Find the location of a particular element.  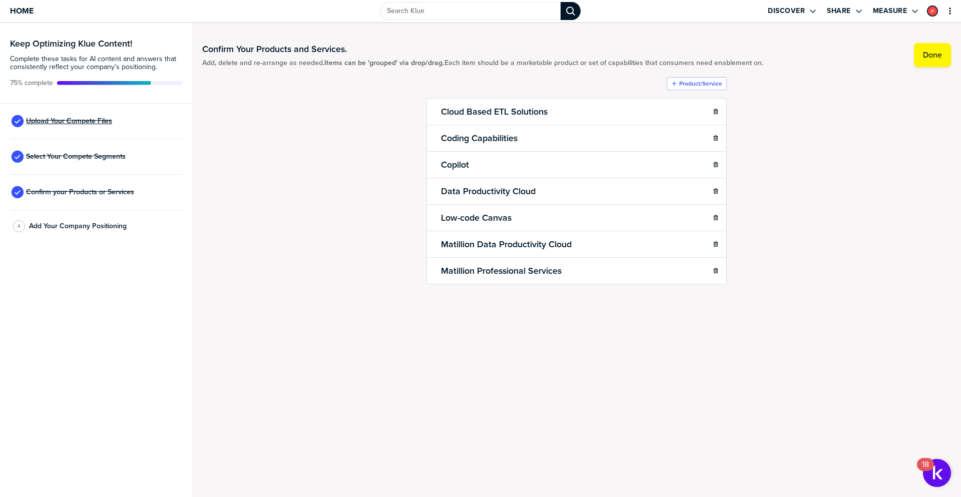

label: Measure is located at coordinates (890, 11).